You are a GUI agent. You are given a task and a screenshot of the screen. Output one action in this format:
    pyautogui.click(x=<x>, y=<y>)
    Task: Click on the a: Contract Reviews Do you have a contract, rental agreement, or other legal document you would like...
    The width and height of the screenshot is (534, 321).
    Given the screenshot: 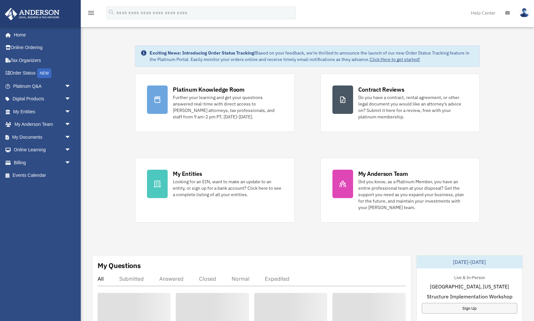 What is the action you would take?
    pyautogui.click(x=400, y=103)
    